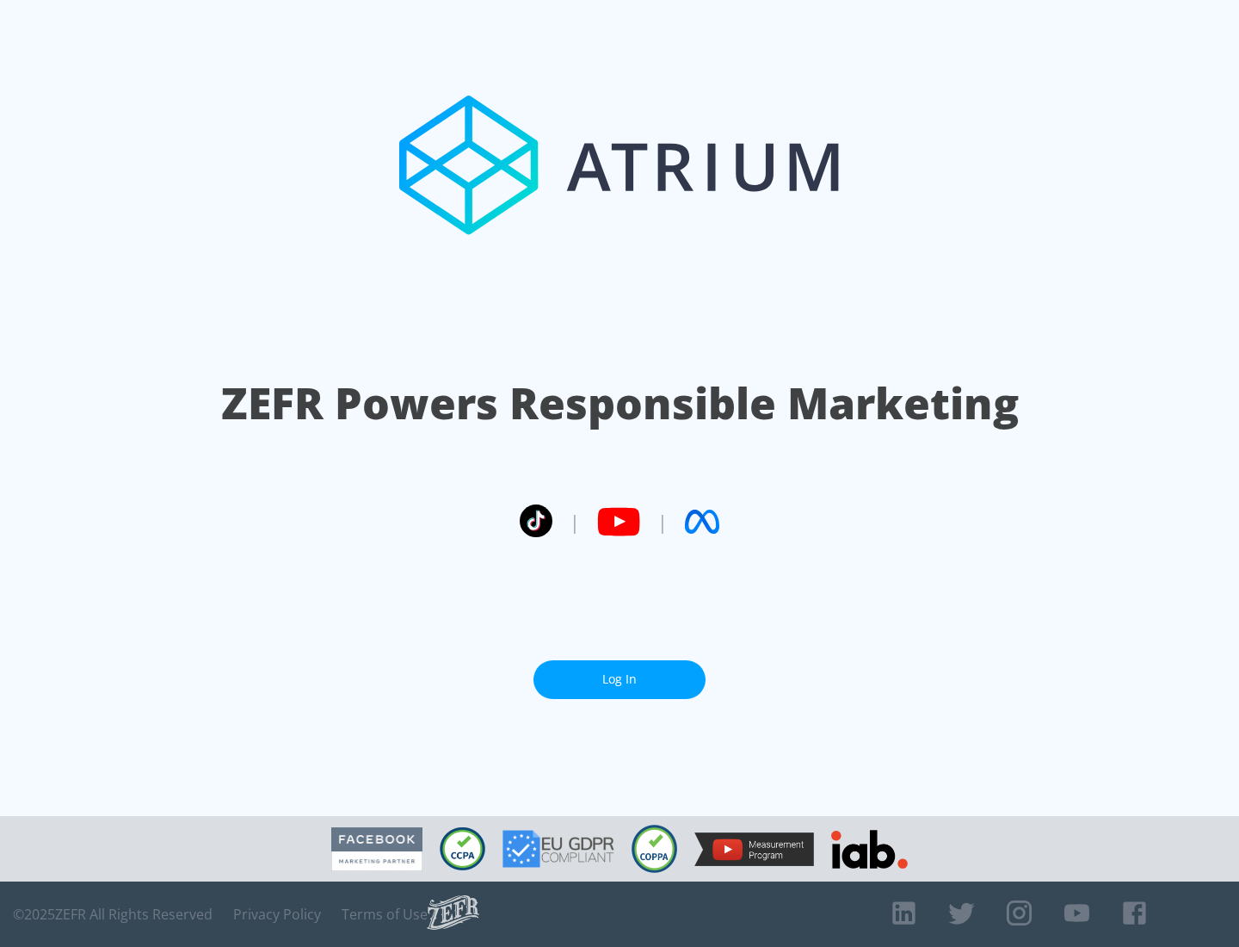 The image size is (1239, 947). I want to click on img: CCPA Compliant, so click(462, 849).